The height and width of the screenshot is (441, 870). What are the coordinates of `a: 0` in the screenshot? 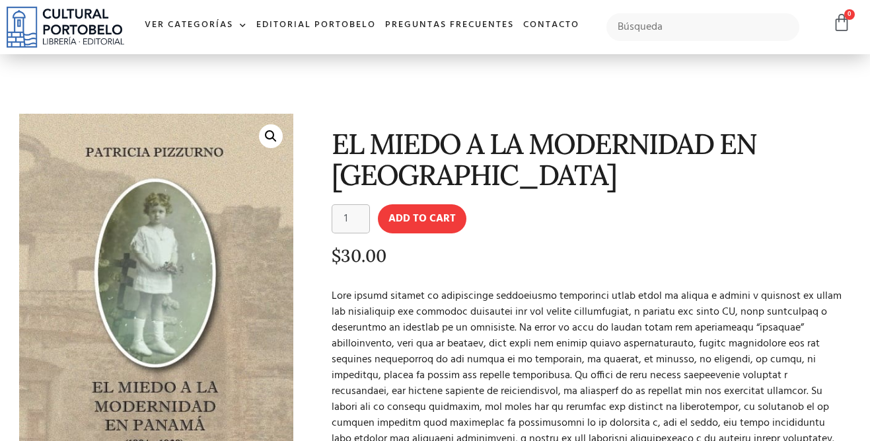 It's located at (842, 22).